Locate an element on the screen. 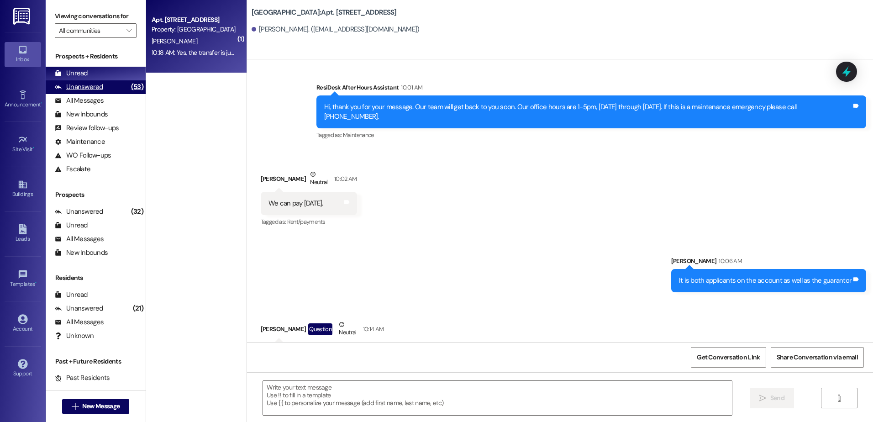  a: Support is located at coordinates (23, 368).